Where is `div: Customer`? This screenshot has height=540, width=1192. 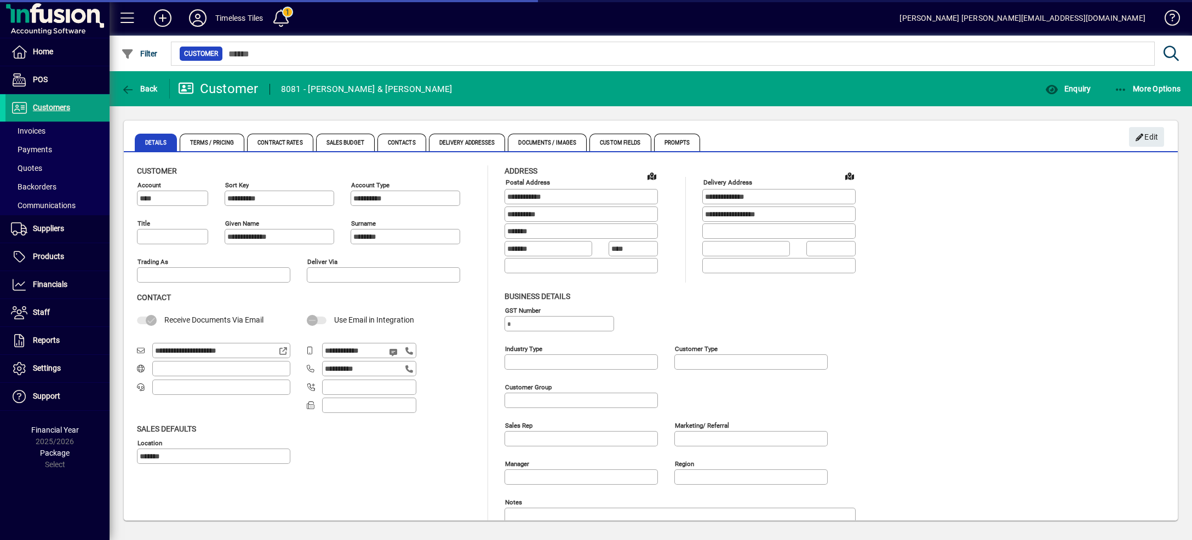 div: Customer is located at coordinates (218, 89).